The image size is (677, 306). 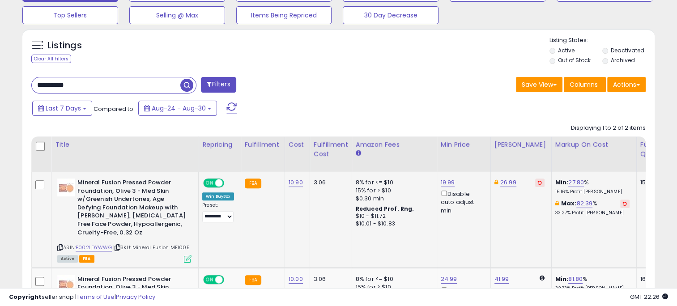 I want to click on div: seller snap | |, so click(x=82, y=297).